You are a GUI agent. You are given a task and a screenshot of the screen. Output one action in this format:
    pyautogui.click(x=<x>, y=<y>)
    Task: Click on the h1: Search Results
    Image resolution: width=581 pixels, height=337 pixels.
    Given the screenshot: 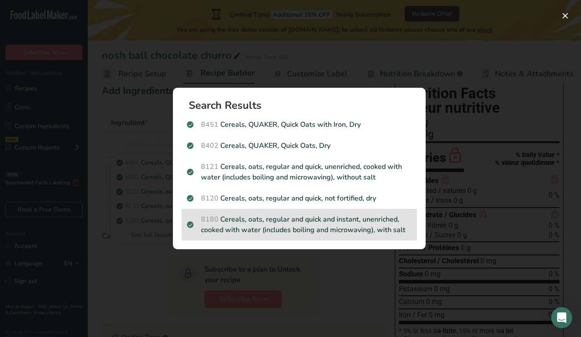 What is the action you would take?
    pyautogui.click(x=303, y=105)
    